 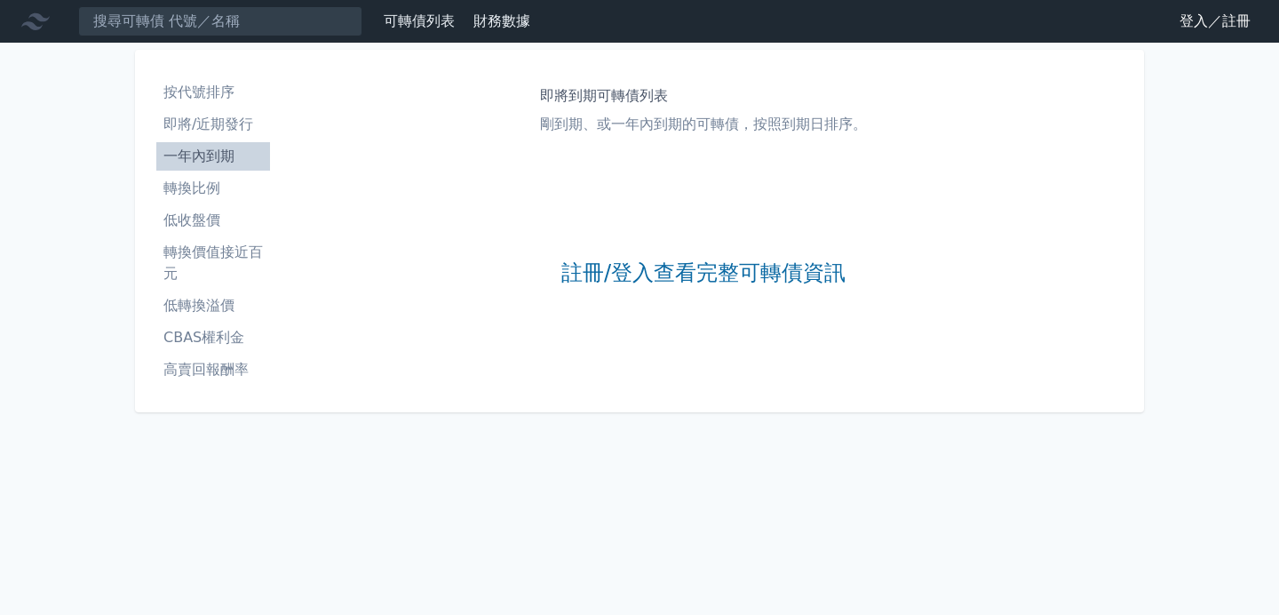 I want to click on a: 即將/近期發行, so click(x=213, y=124).